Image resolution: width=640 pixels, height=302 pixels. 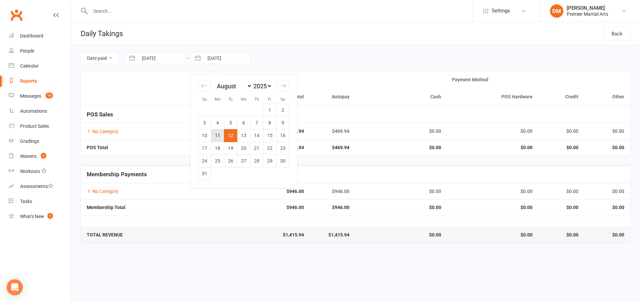 I want to click on td: Thursday, August 14, 2025, so click(x=257, y=135).